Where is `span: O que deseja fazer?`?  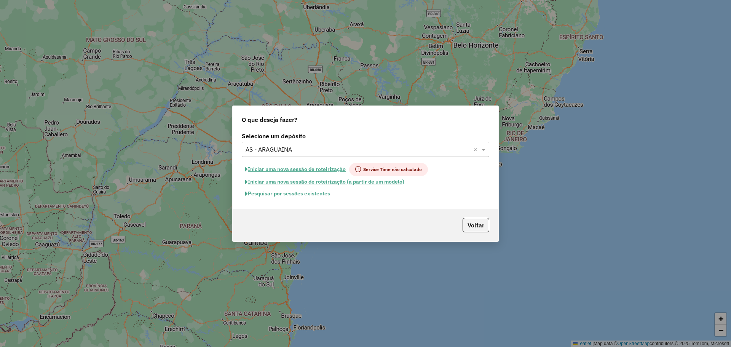 span: O que deseja fazer? is located at coordinates (270, 120).